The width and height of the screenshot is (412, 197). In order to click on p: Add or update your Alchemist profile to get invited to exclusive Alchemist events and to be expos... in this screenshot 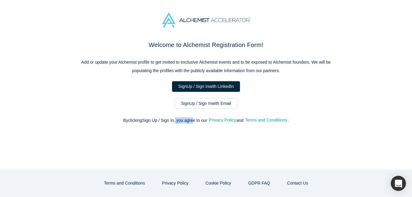, I will do `click(206, 66)`.